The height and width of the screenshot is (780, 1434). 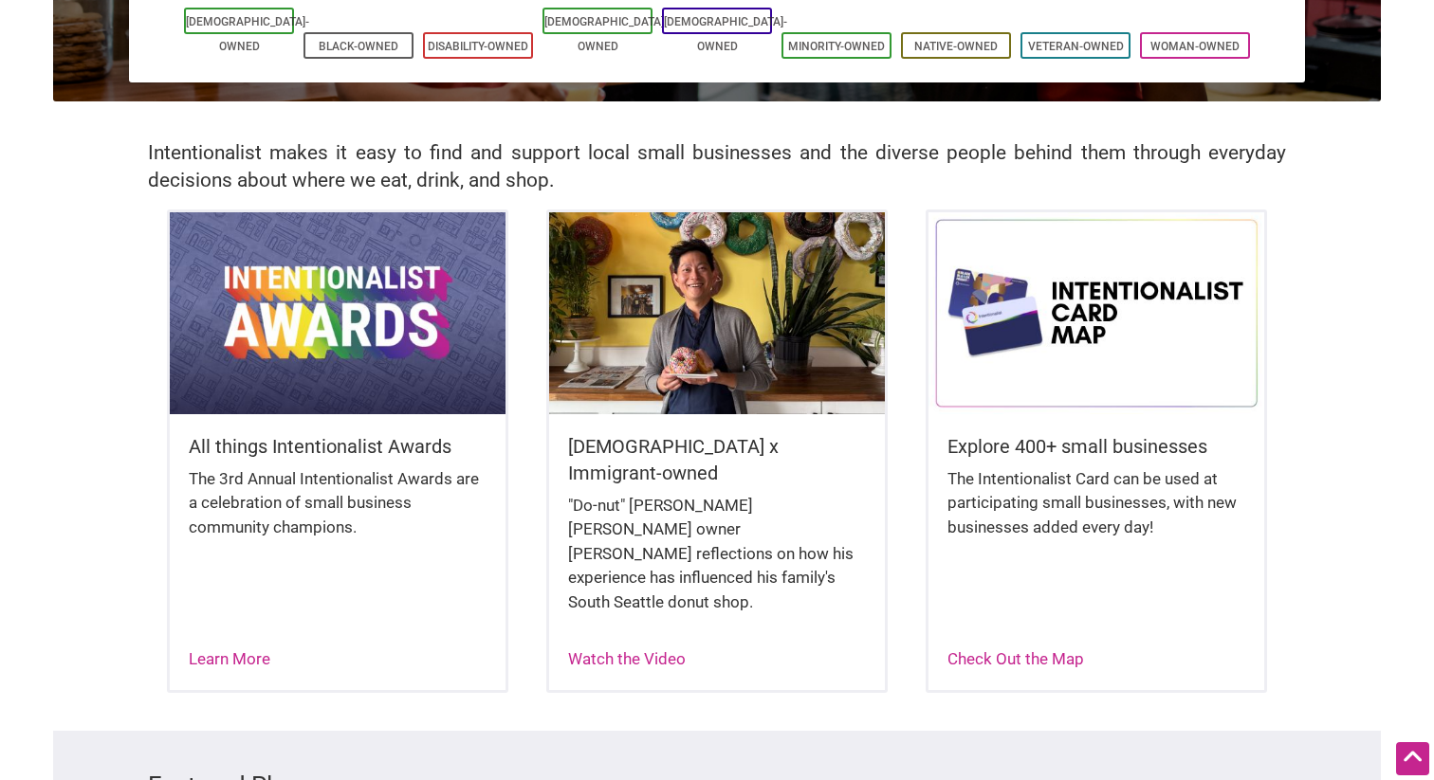 What do you see at coordinates (717, 167) in the screenshot?
I see `h2: Intentionalist makes it easy to find and support local small businesses and the diverse people be...` at bounding box center [717, 167].